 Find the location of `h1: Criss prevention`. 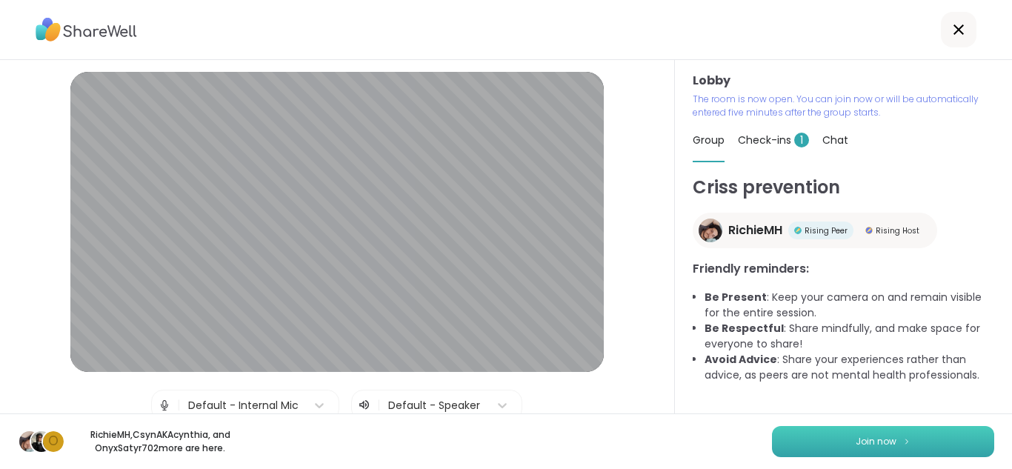

h1: Criss prevention is located at coordinates (843, 187).